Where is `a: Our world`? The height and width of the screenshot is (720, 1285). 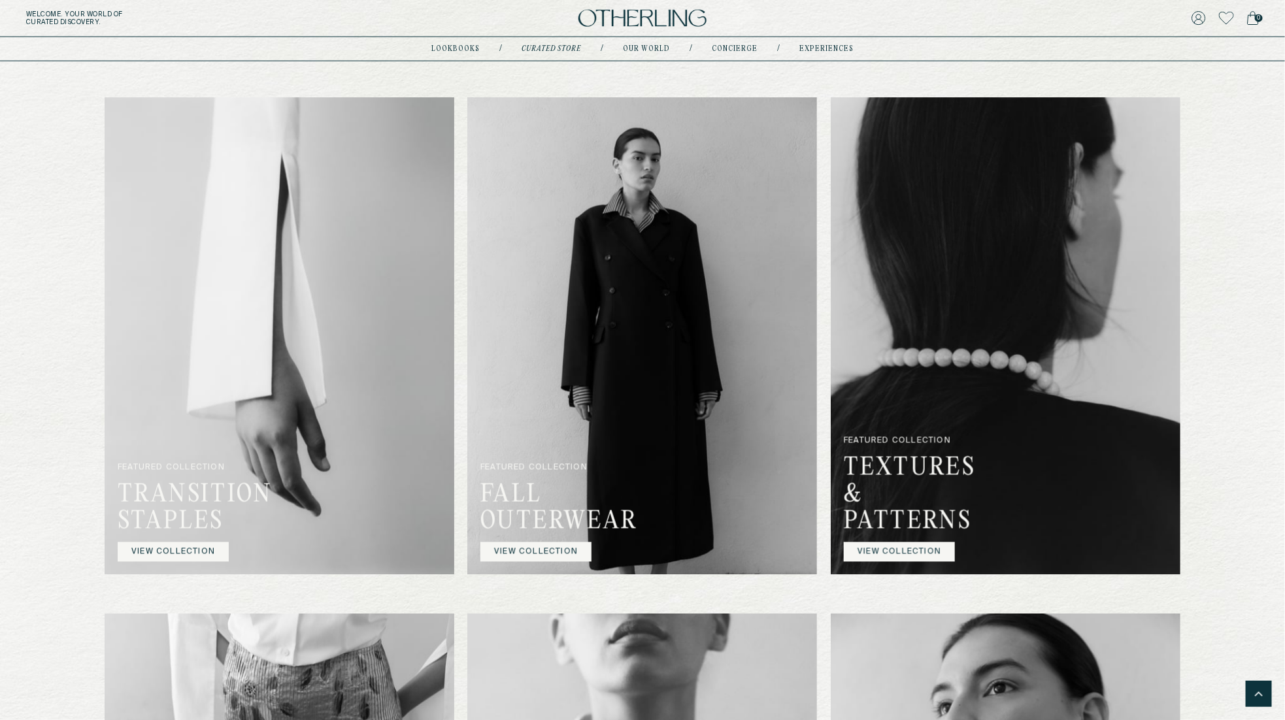
a: Our world is located at coordinates (647, 49).